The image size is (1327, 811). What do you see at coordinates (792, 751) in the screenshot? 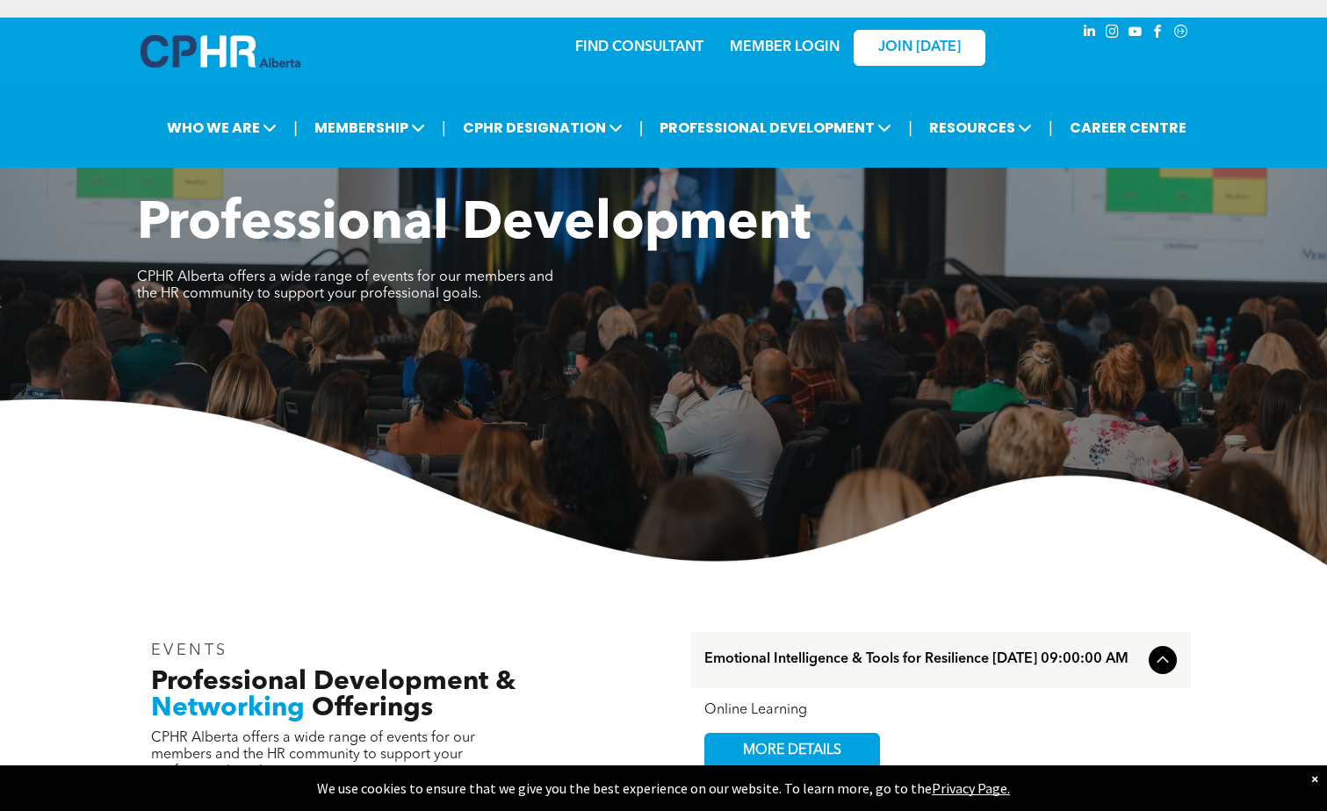
I see `span: MORE DETAILS` at bounding box center [792, 751].